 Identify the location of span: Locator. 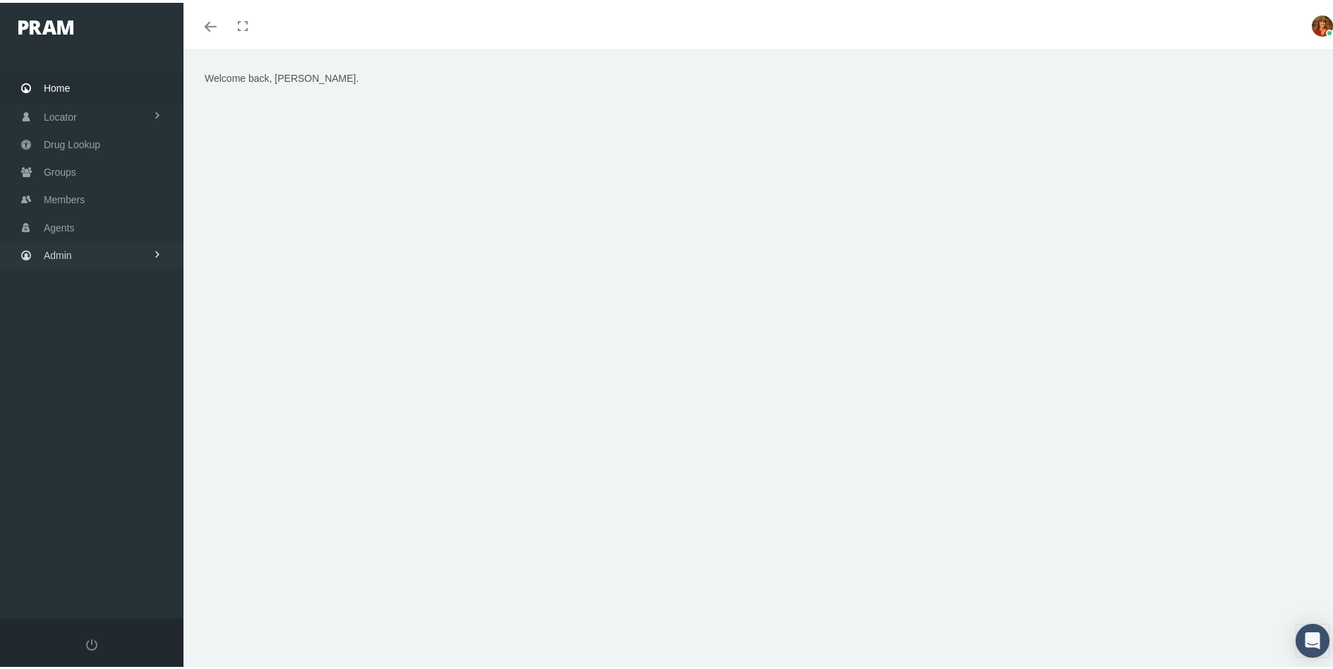
(60, 114).